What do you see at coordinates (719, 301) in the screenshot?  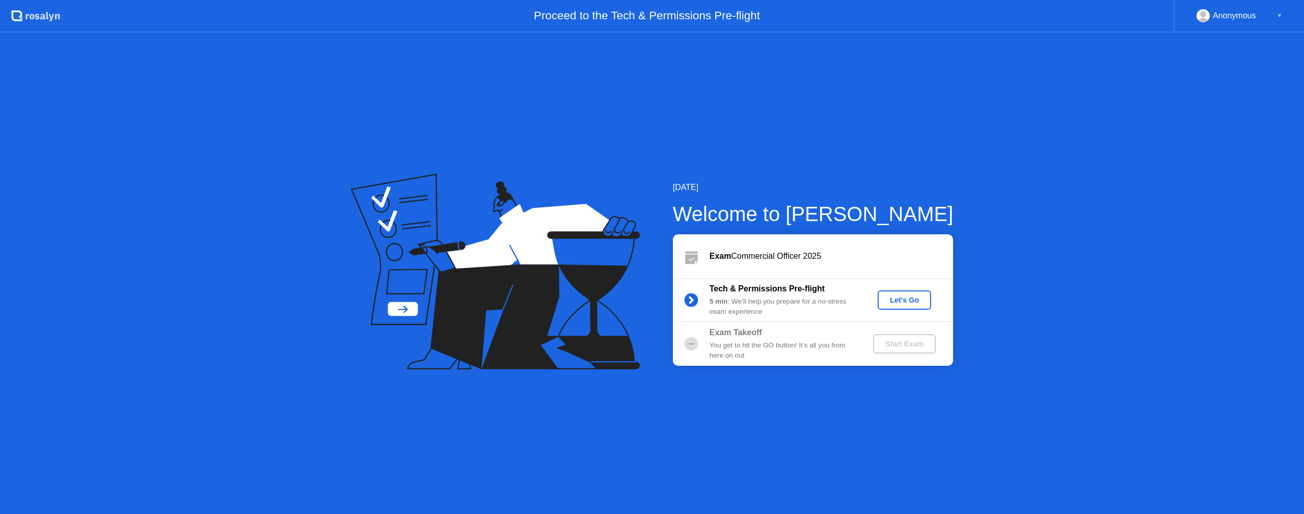 I see `b: 5 min` at bounding box center [719, 301].